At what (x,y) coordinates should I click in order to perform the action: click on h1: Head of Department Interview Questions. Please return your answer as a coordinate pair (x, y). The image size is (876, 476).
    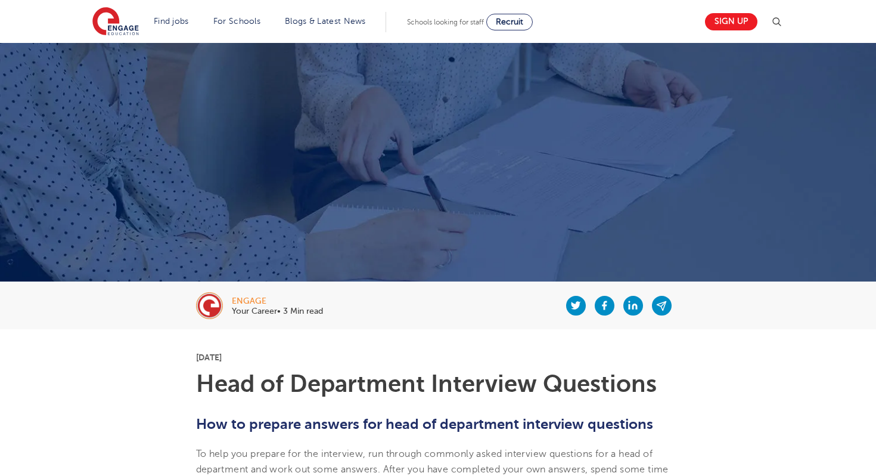
    Looking at the image, I should click on (438, 384).